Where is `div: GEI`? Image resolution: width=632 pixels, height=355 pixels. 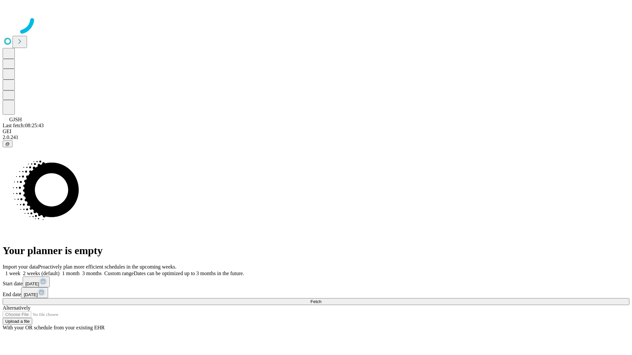 div: GEI is located at coordinates (316, 132).